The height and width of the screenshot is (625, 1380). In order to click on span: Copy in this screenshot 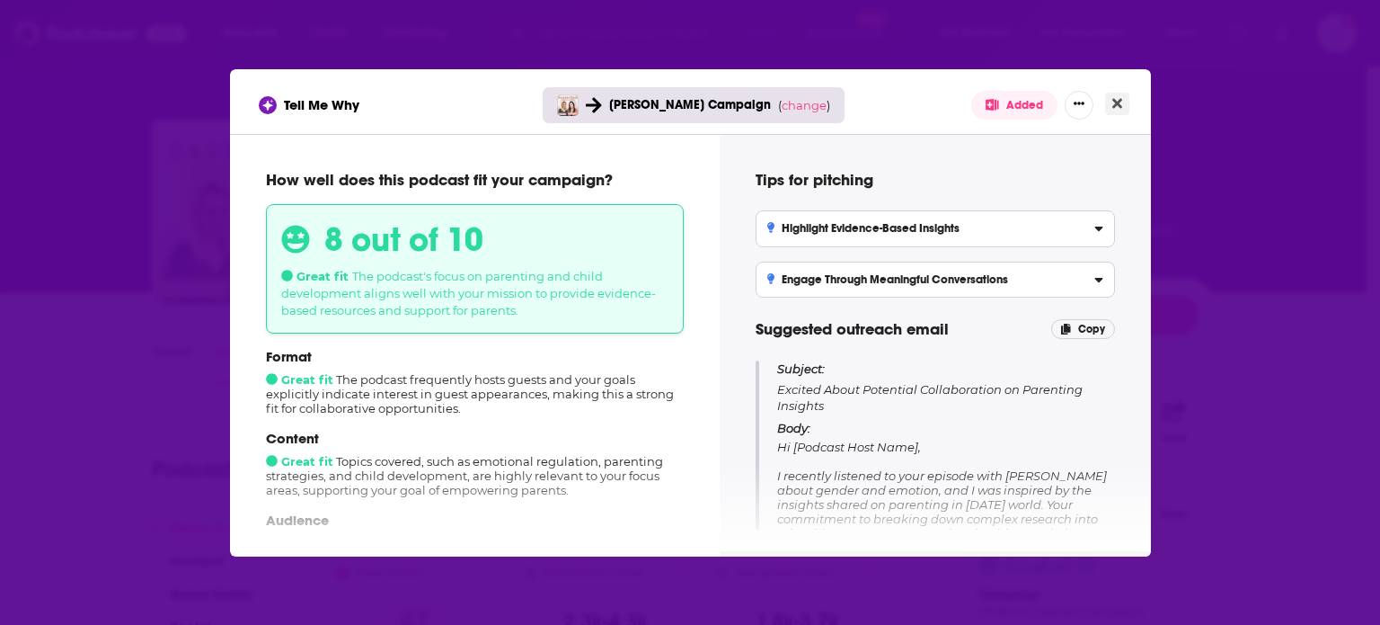, I will do `click(1092, 329)`.